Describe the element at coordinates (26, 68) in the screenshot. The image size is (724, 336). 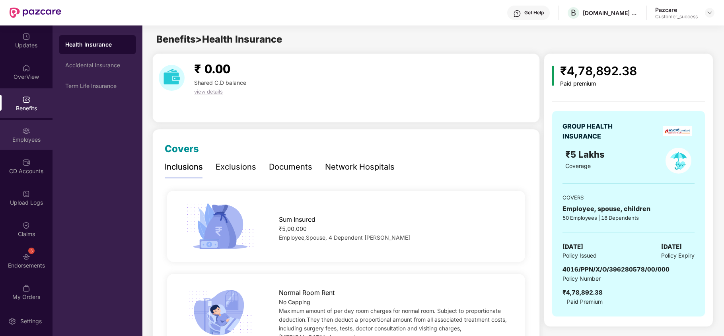
I see `img: svg+xml;base64,PHN2ZyBpZD0iSG9tZSIgeG1sbnM9Imh0dHA6Ly93d3cudzMub3JnLzIwMDAvc3ZnIiB3aWR0aD0iMjAiIG...` at that location.